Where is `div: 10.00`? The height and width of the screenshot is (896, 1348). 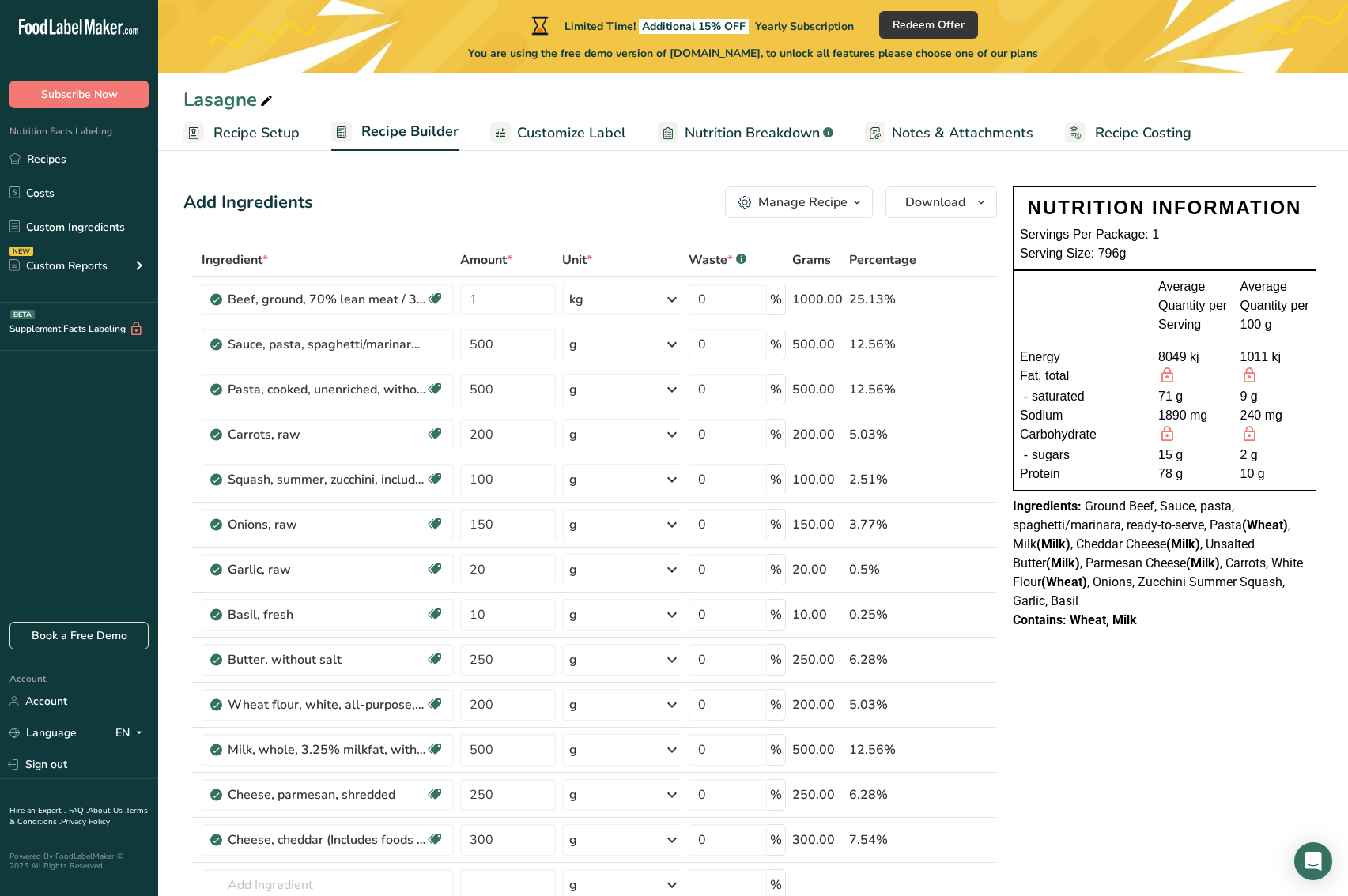
div: 10.00 is located at coordinates (818, 615).